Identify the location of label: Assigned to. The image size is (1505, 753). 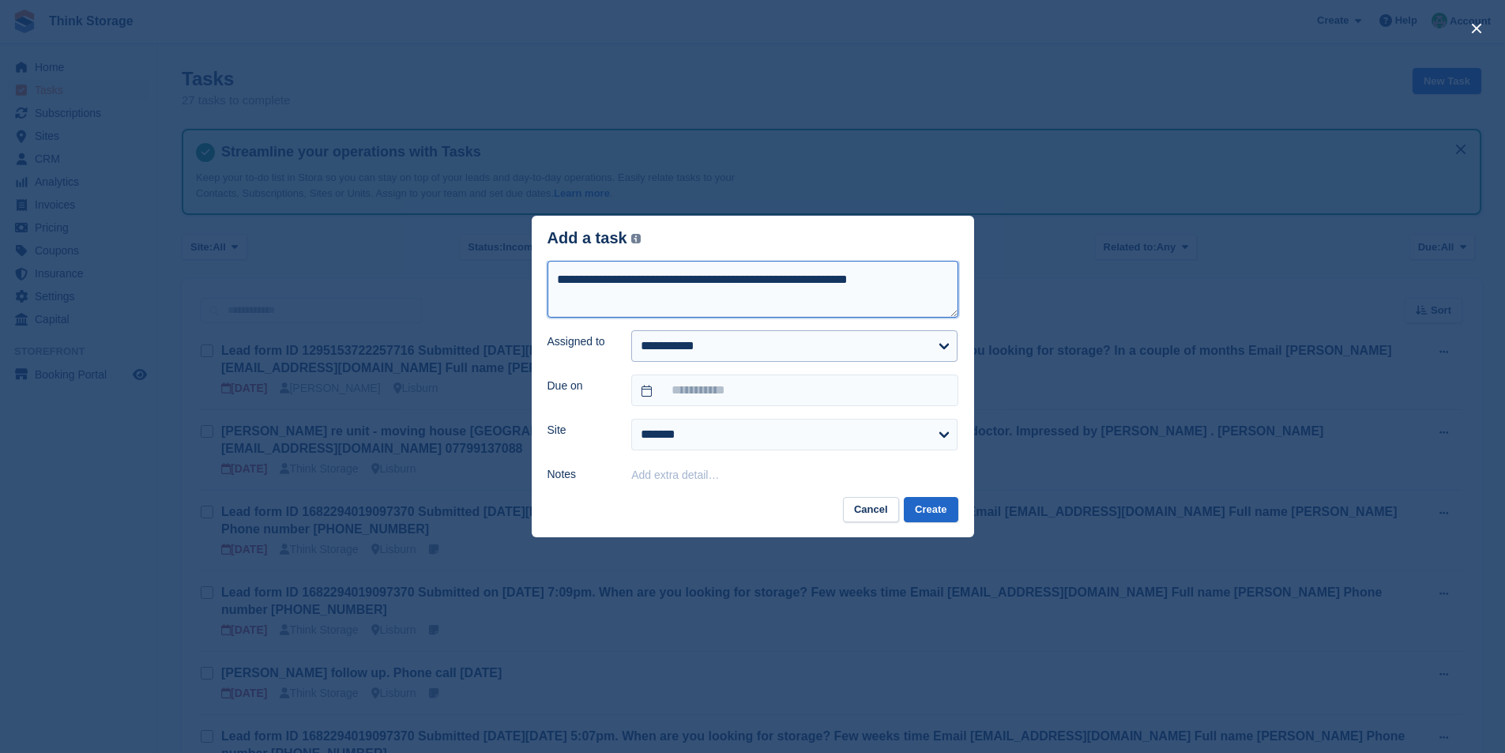
(580, 341).